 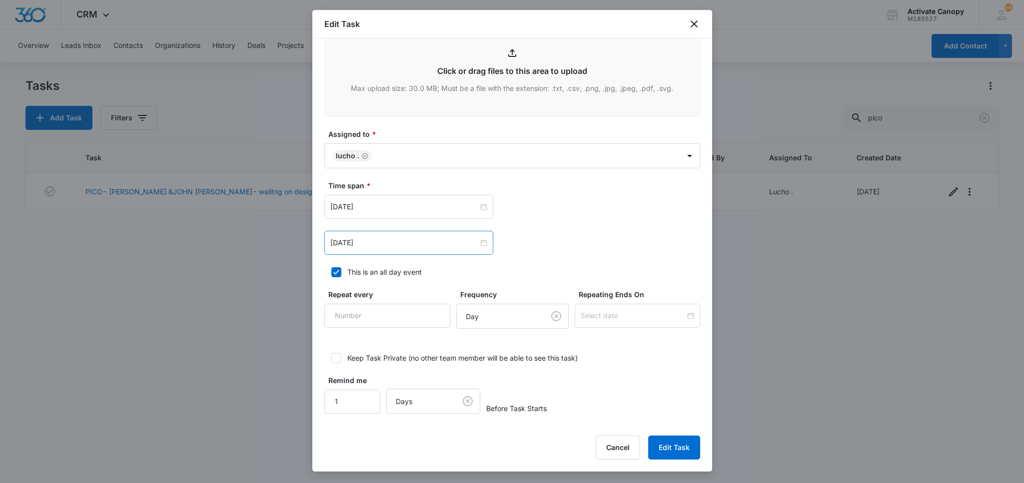 I want to click on label: Time span, so click(x=516, y=185).